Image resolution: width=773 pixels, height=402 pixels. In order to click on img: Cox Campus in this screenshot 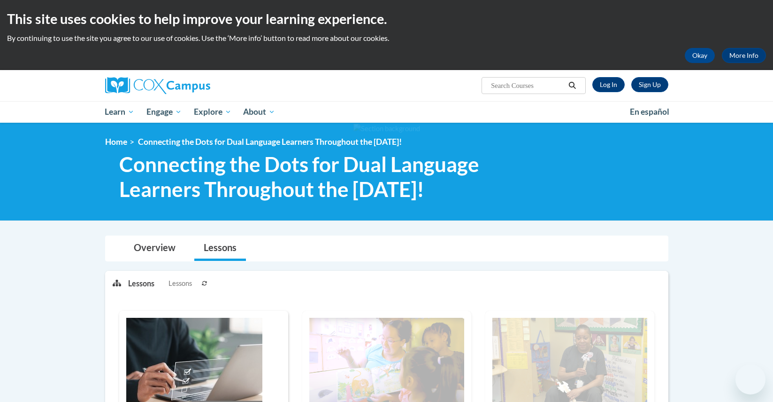, I will do `click(158, 85)`.